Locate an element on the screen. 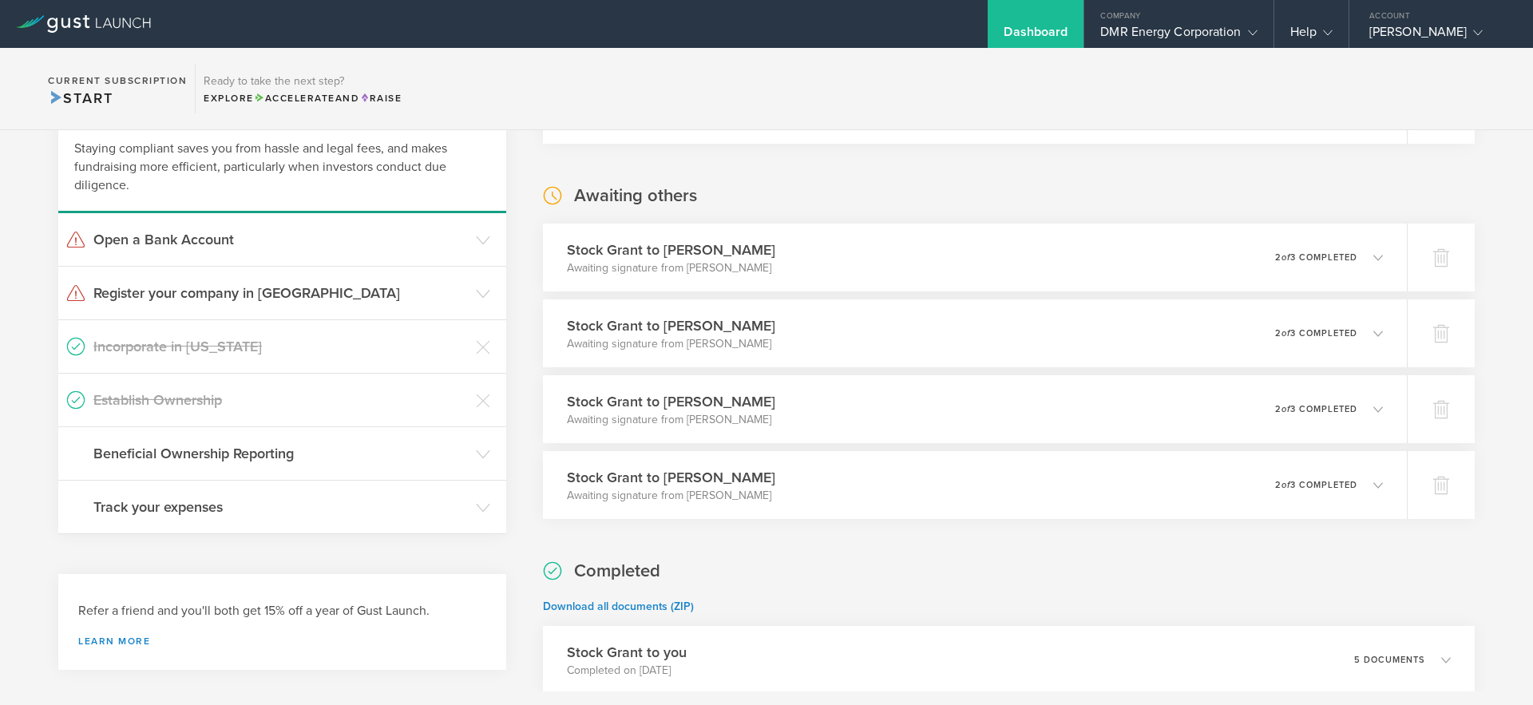  div: Staying compliant saves you from hassle and legal fees, and makes fundraising more efficient, par... is located at coordinates (282, 168).